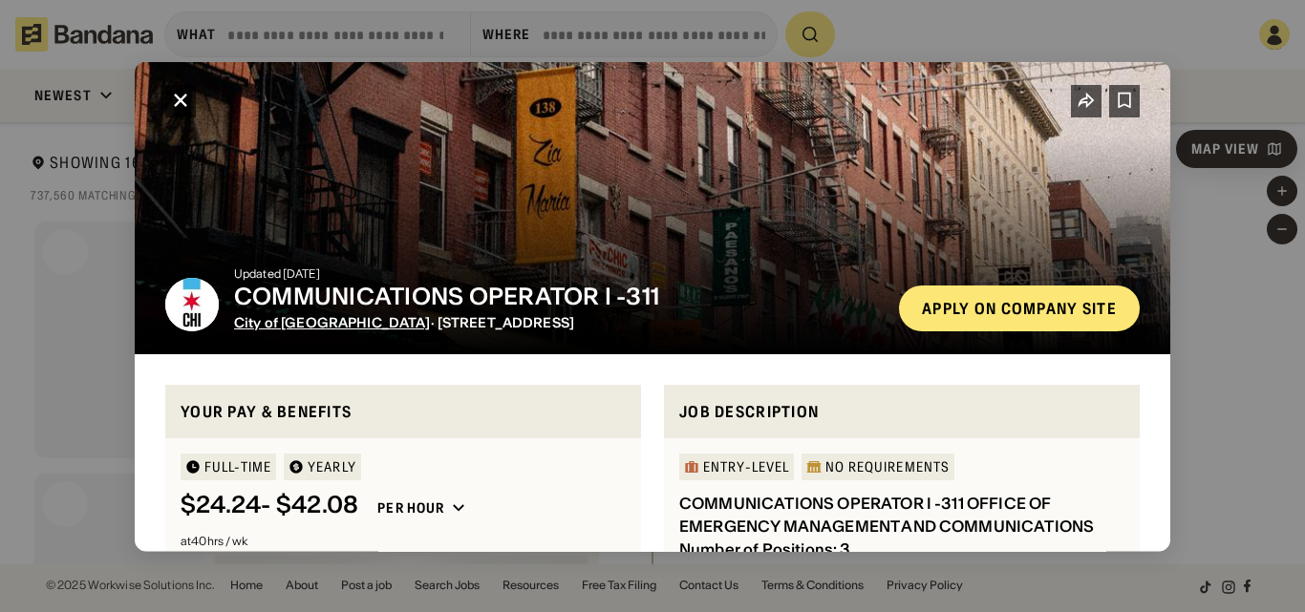 The width and height of the screenshot is (1305, 612). What do you see at coordinates (403, 411) in the screenshot?
I see `div: Your pay & benefits` at bounding box center [403, 411].